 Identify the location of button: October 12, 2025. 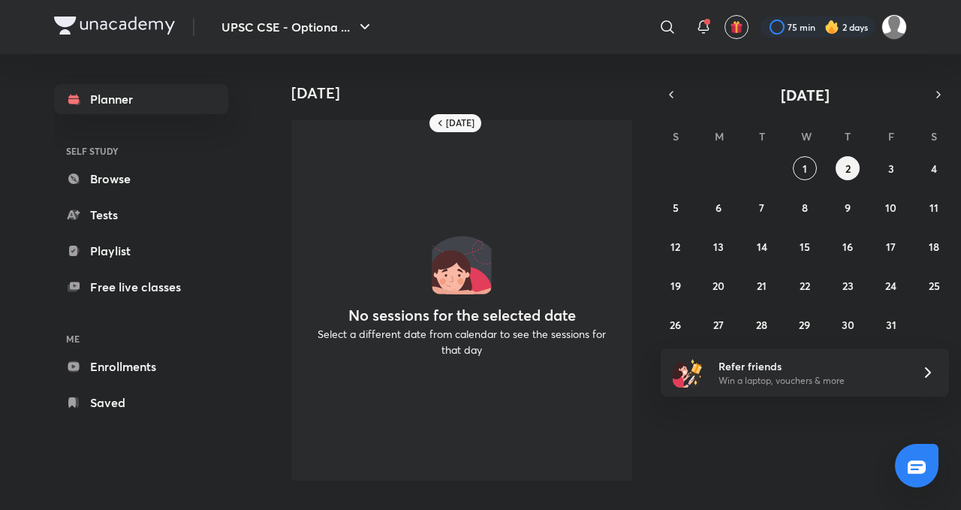
(676, 246).